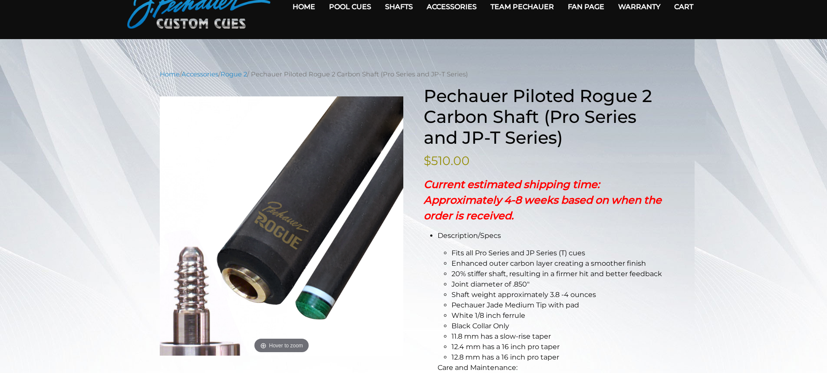  Describe the element at coordinates (282, 226) in the screenshot. I see `a: Hover to zoom` at that location.